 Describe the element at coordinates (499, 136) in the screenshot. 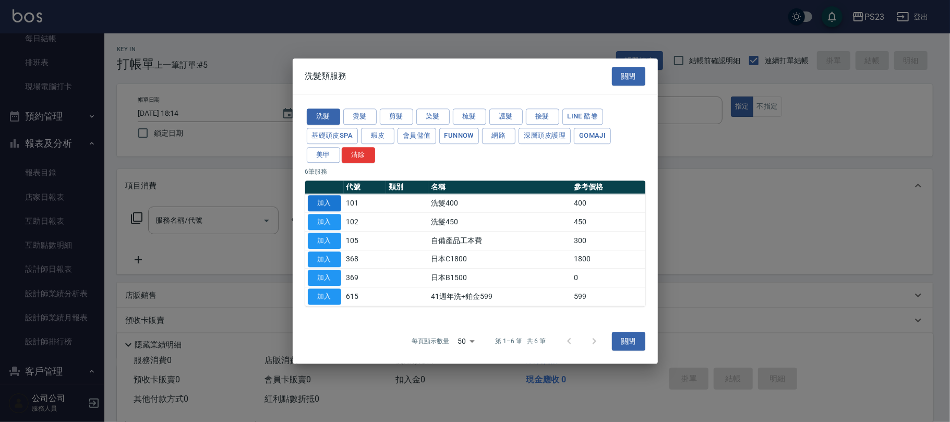

I see `button: 網路` at that location.